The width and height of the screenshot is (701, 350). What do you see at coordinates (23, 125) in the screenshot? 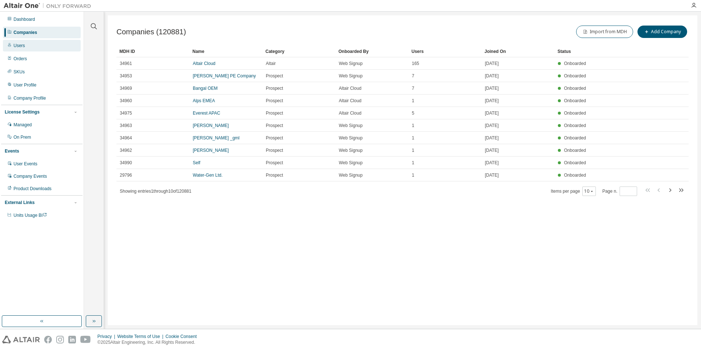
I see `div: Managed` at bounding box center [23, 125].